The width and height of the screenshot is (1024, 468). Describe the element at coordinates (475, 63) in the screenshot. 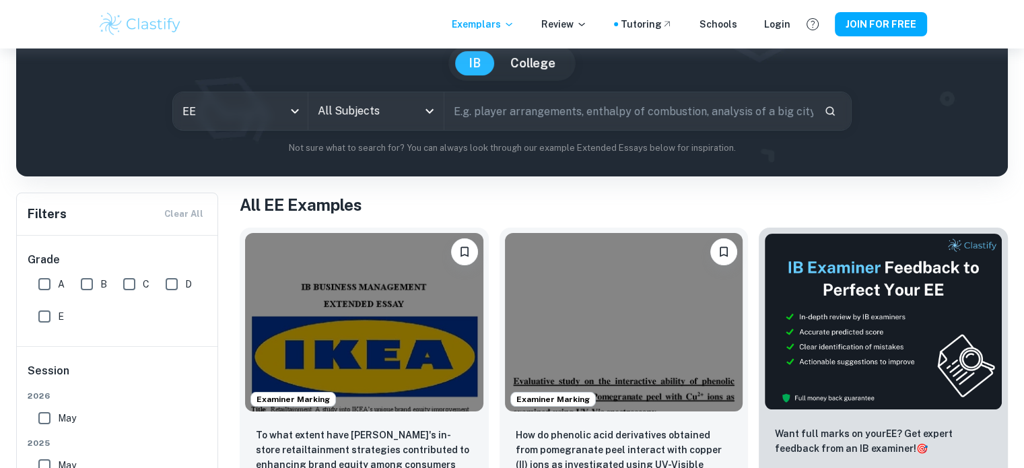

I see `button: IB` at that location.